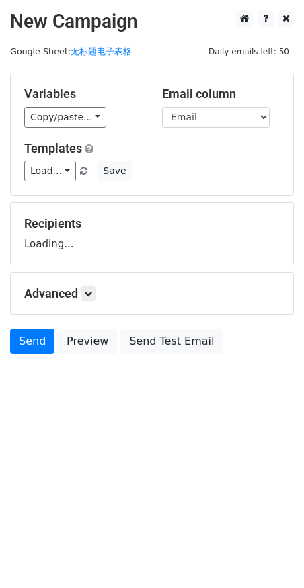 This screenshot has height=588, width=304. Describe the element at coordinates (50, 171) in the screenshot. I see `a: Load...` at that location.